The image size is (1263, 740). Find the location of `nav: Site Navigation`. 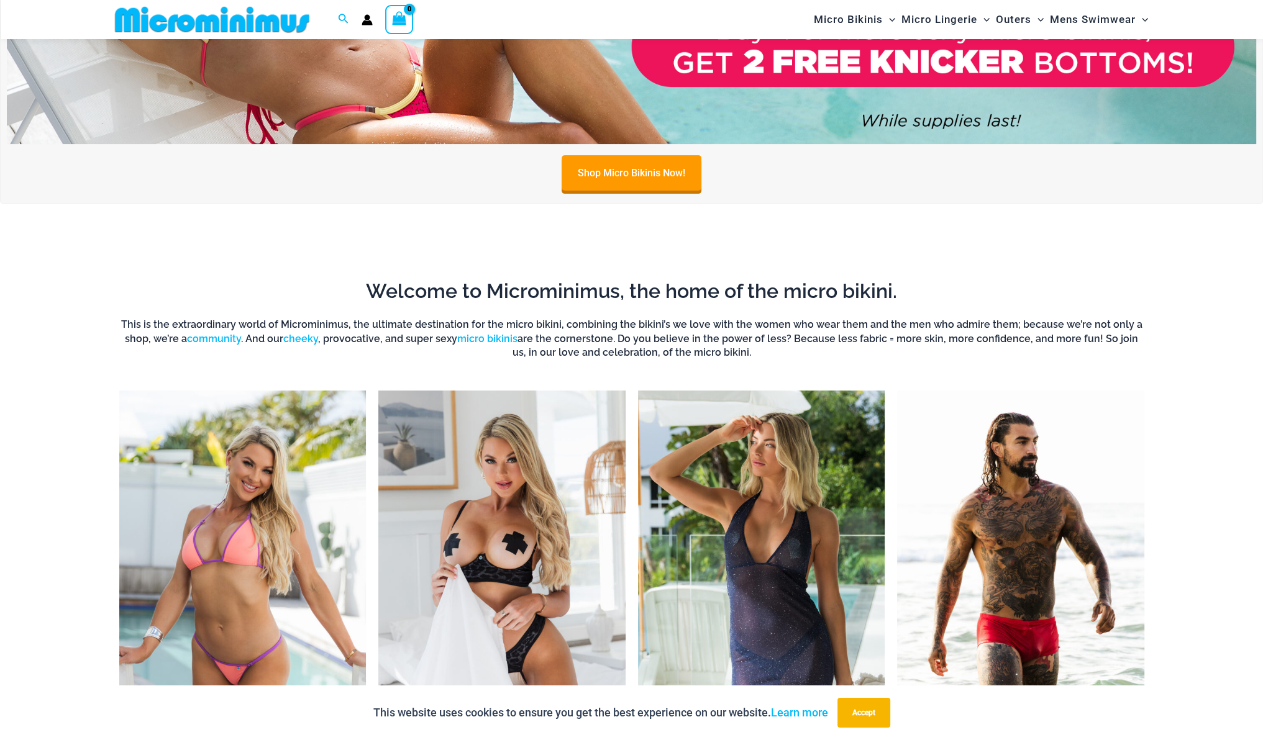

nav: Site Navigation is located at coordinates (981, 19).